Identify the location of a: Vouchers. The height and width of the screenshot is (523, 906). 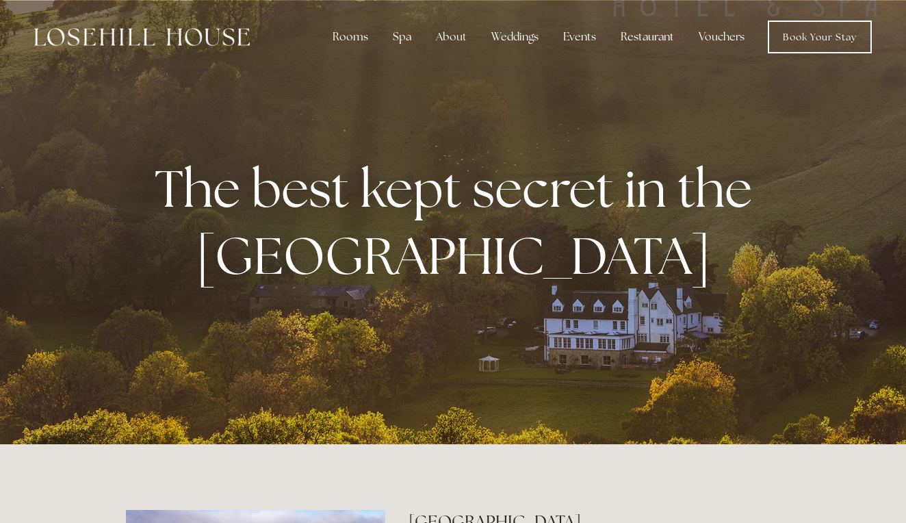
(721, 37).